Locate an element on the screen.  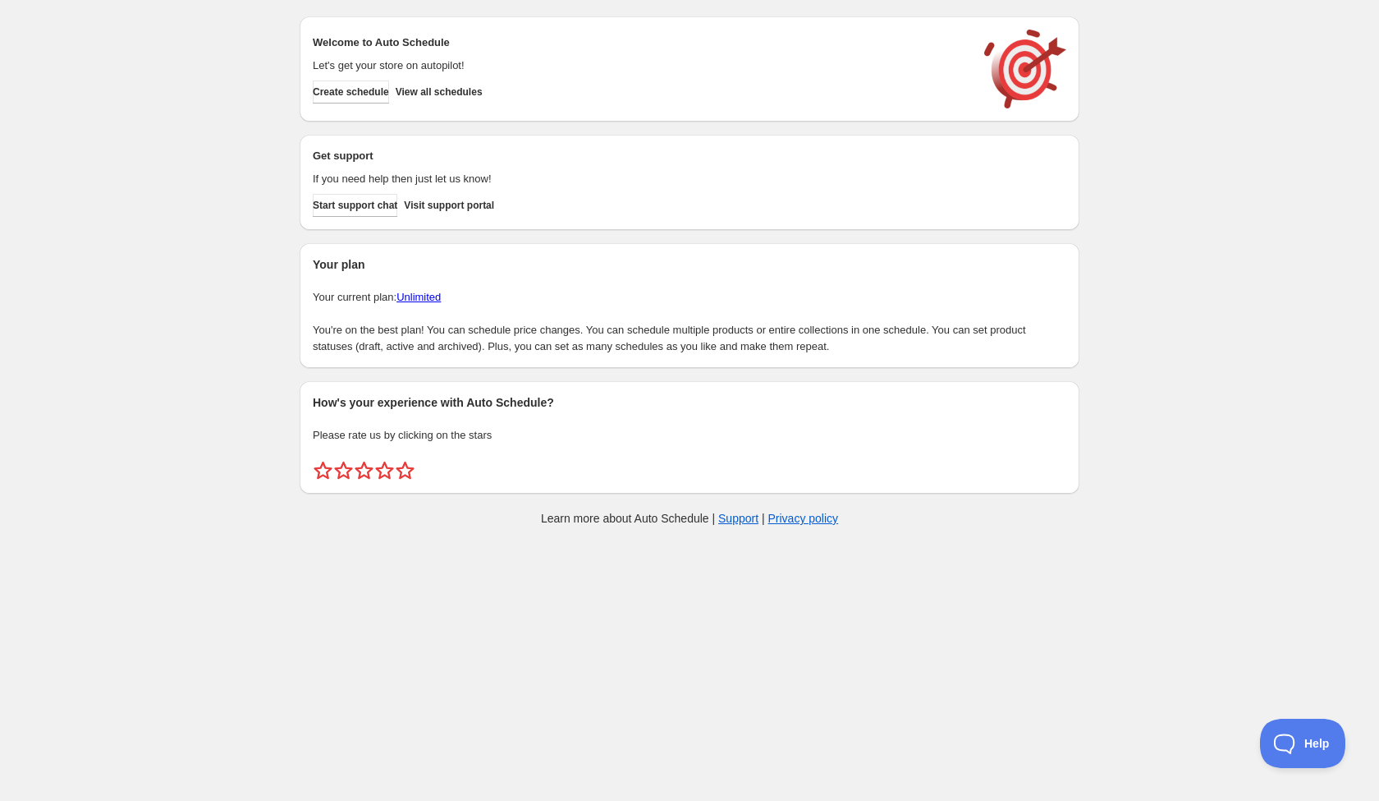
h2: How's your experience with Auto Schedule? is located at coordinates (690, 402).